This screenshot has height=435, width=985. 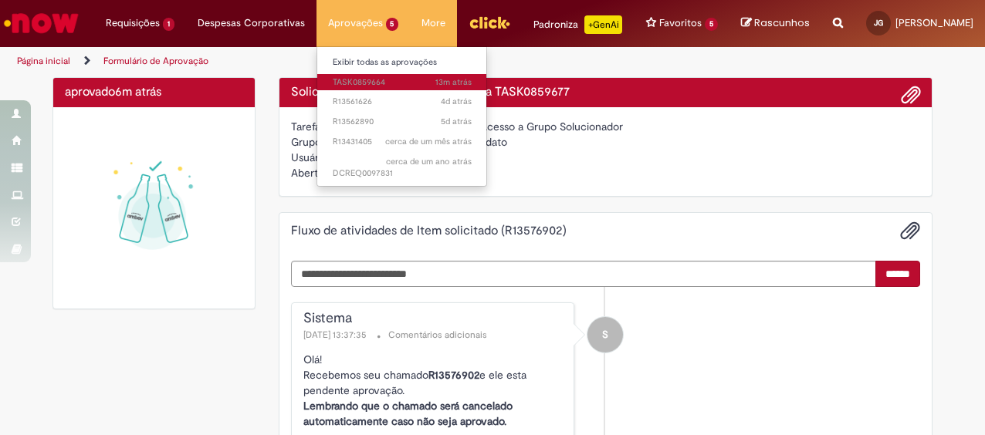 I want to click on a: Rascunhos, so click(x=775, y=23).